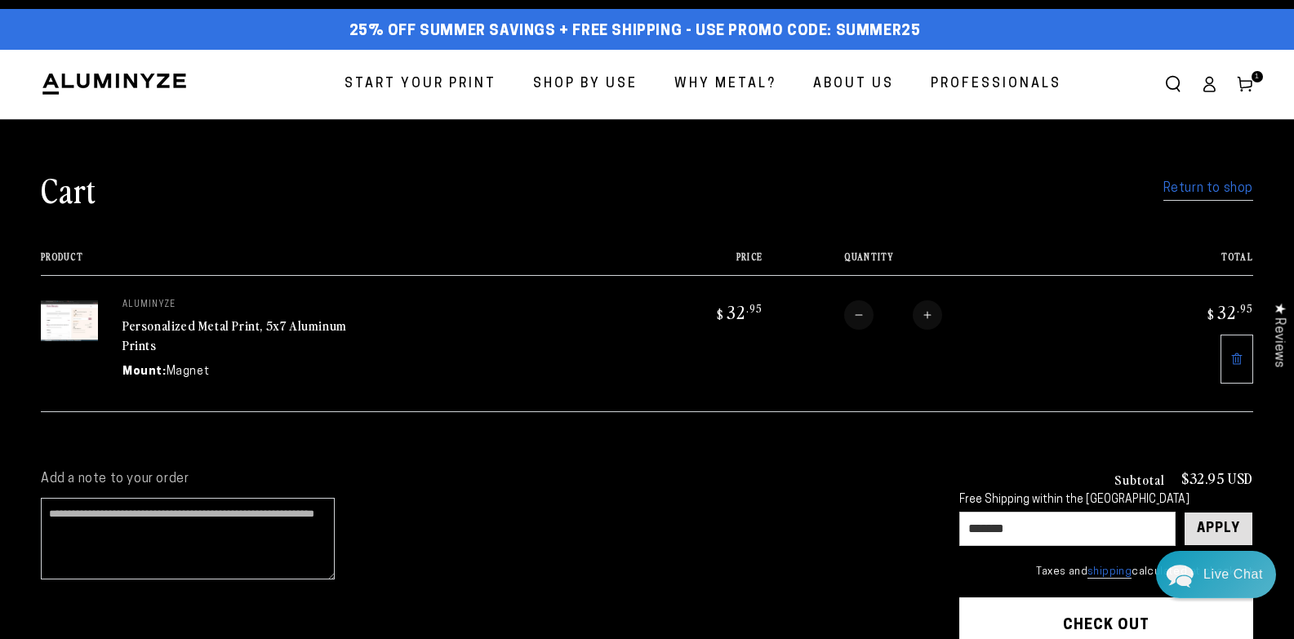 Image resolution: width=1294 pixels, height=639 pixels. What do you see at coordinates (725, 84) in the screenshot?
I see `span: Why Metal?` at bounding box center [725, 84].